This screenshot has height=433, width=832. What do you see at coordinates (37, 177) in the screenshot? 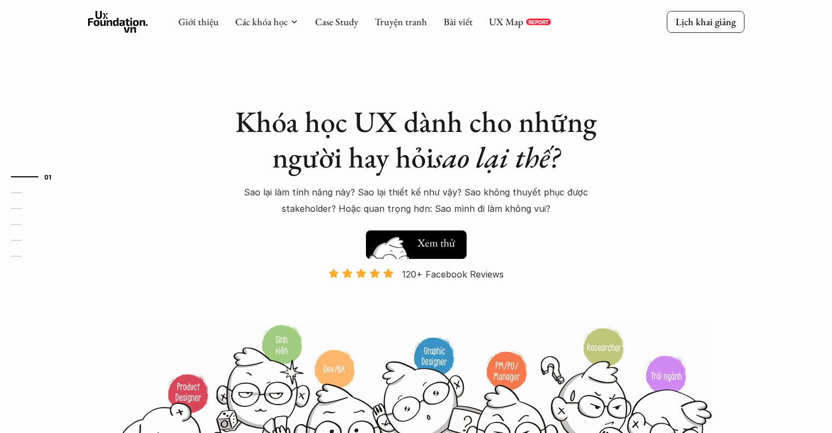
I see `a: 01` at bounding box center [37, 177].